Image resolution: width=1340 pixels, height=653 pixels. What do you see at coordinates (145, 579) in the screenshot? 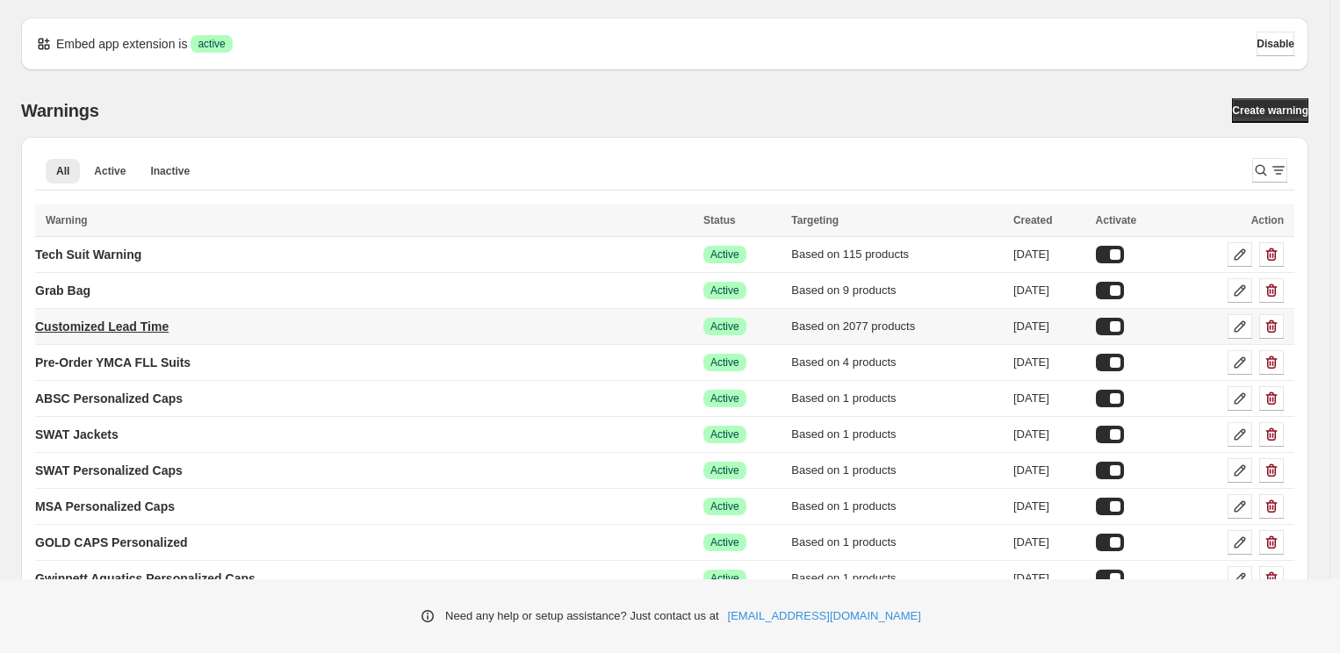
I see `a: Gwinnett Aquatics Personalized Caps` at bounding box center [145, 579].